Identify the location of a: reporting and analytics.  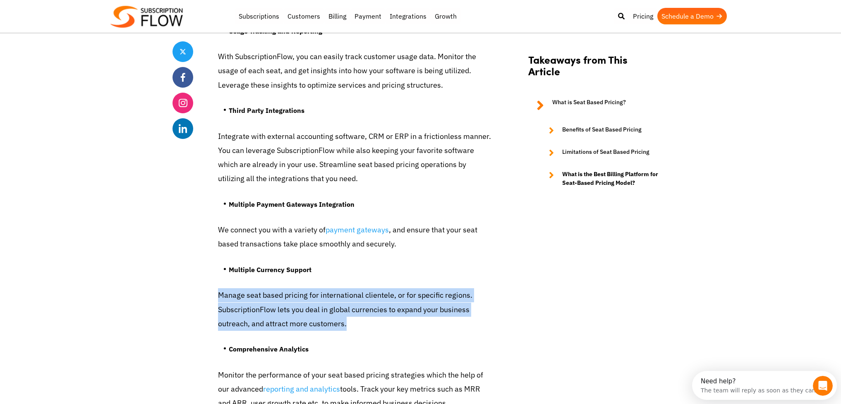
(302, 389).